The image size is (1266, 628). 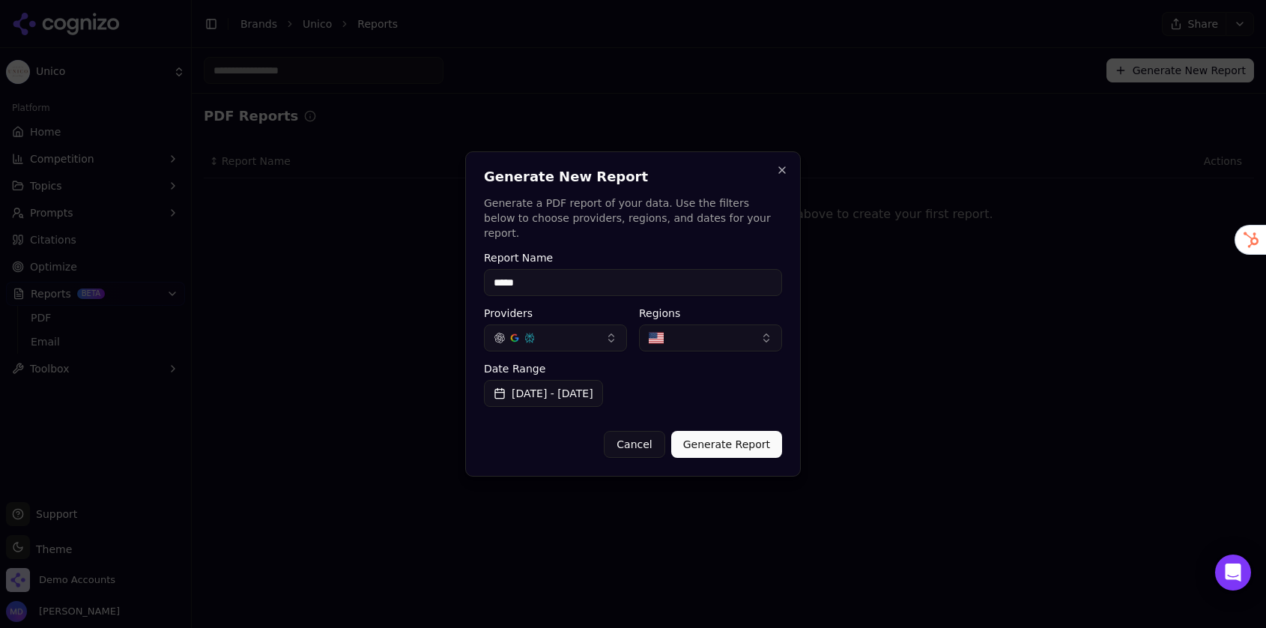 What do you see at coordinates (656, 338) in the screenshot?
I see `img: United States` at bounding box center [656, 338].